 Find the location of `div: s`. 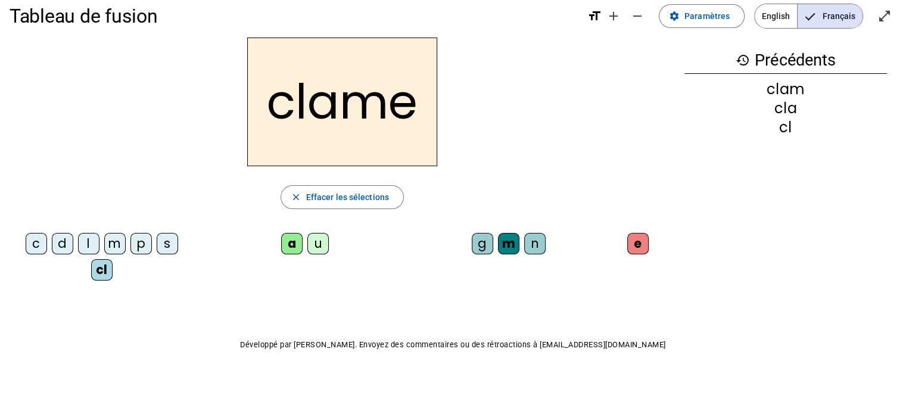

div: s is located at coordinates (167, 244).